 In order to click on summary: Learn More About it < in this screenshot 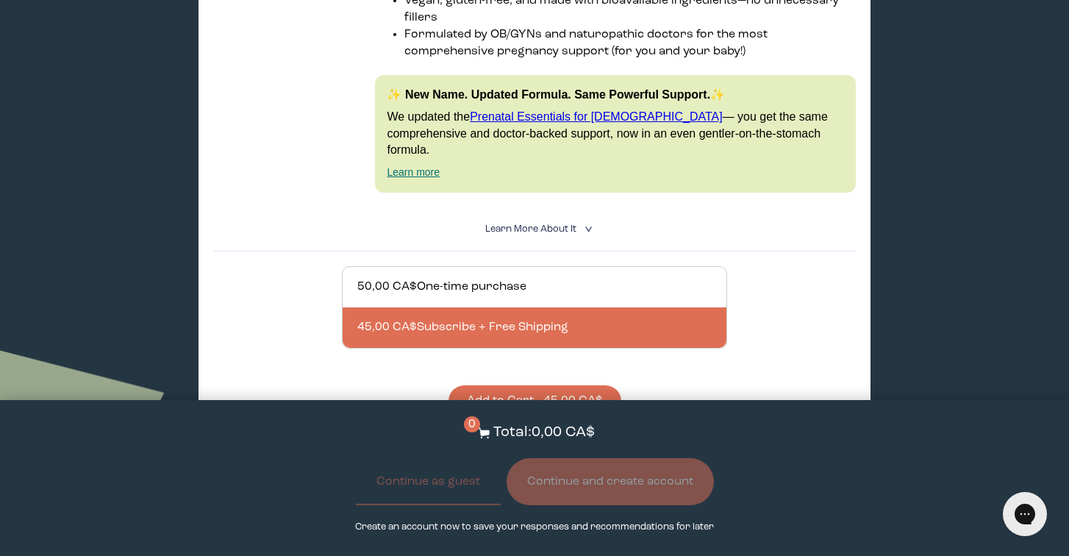, I will do `click(535, 229)`.